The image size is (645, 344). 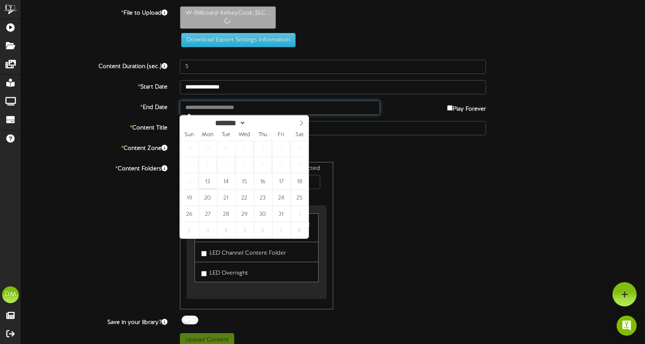 What do you see at coordinates (450, 108) in the screenshot?
I see `input: Play Forever` at bounding box center [450, 108].